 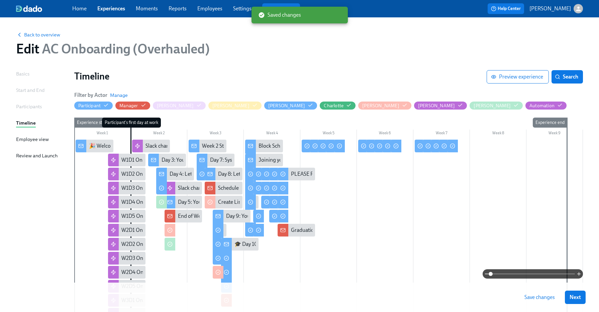 I want to click on div: Week 2, so click(x=159, y=134).